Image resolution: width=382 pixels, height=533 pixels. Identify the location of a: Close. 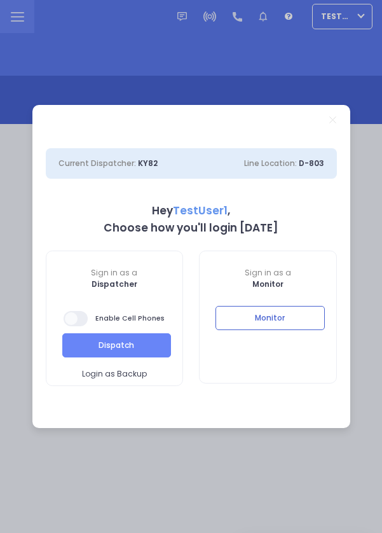
(332, 120).